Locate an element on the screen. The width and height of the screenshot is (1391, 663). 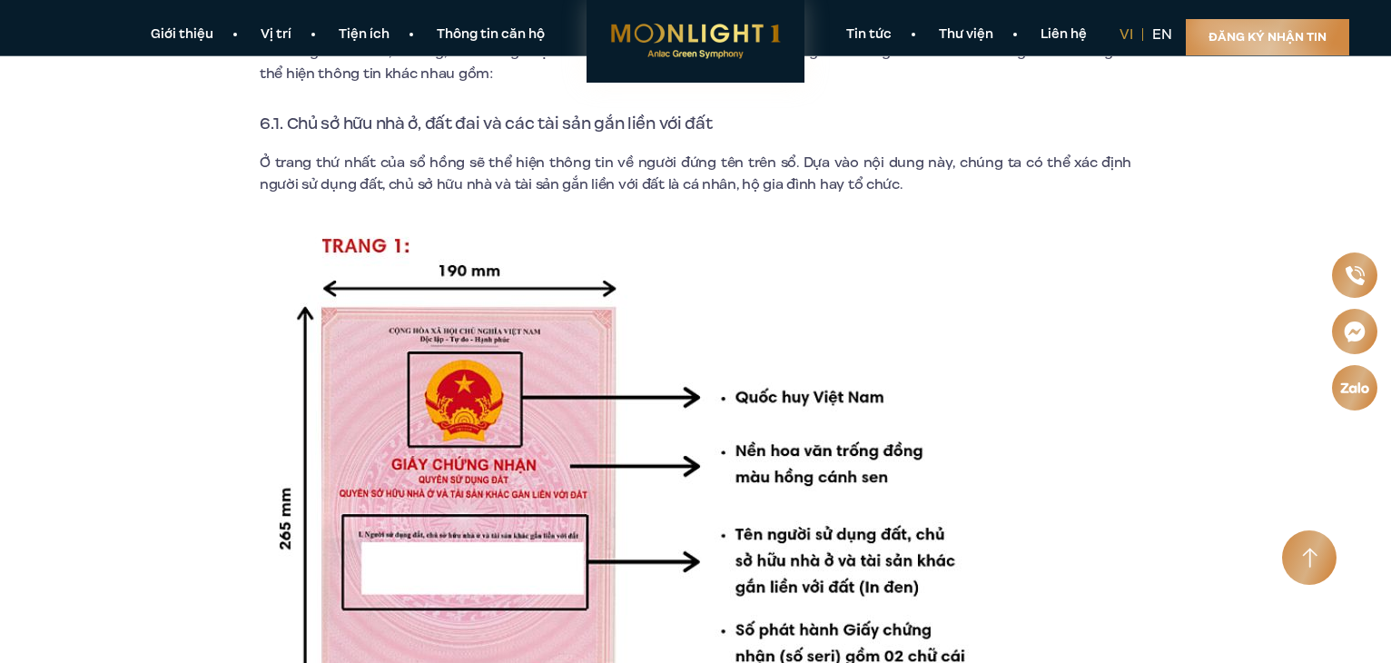
a: Liên hệ is located at coordinates (1063, 34).